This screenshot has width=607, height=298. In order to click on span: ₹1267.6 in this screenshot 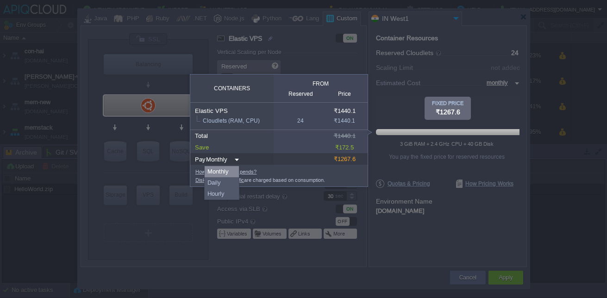, I will do `click(448, 112)`.